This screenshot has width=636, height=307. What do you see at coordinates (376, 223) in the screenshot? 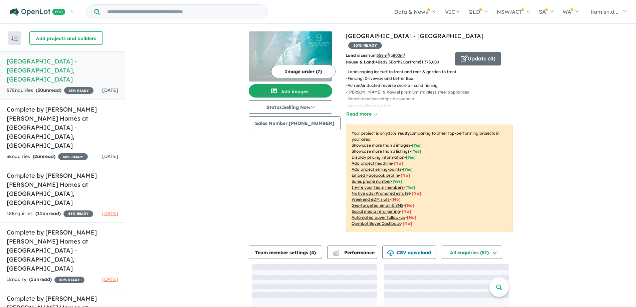
I see `u: OpenLot Buyer Cashback` at bounding box center [376, 223].